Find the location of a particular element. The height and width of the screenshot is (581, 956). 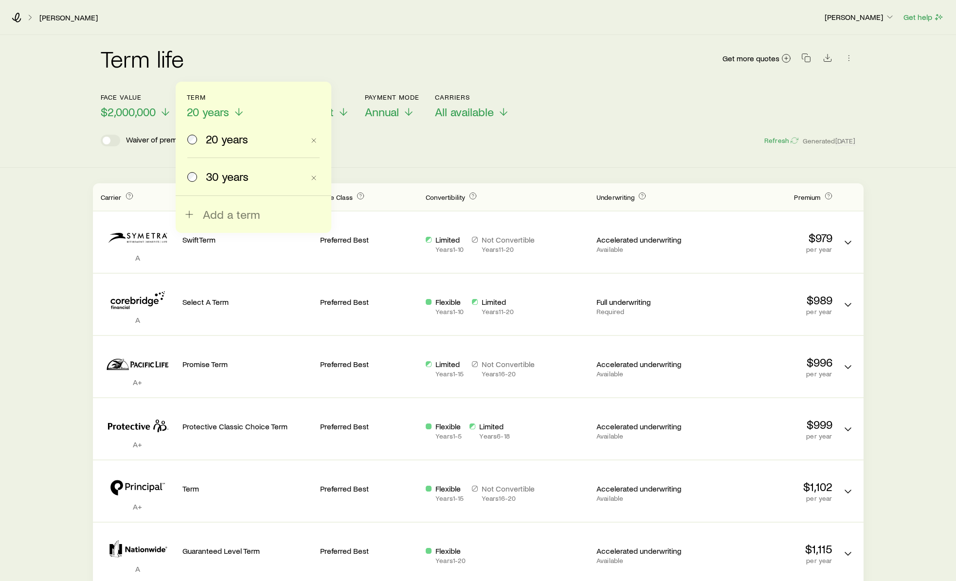

p: $979 is located at coordinates (767, 238).